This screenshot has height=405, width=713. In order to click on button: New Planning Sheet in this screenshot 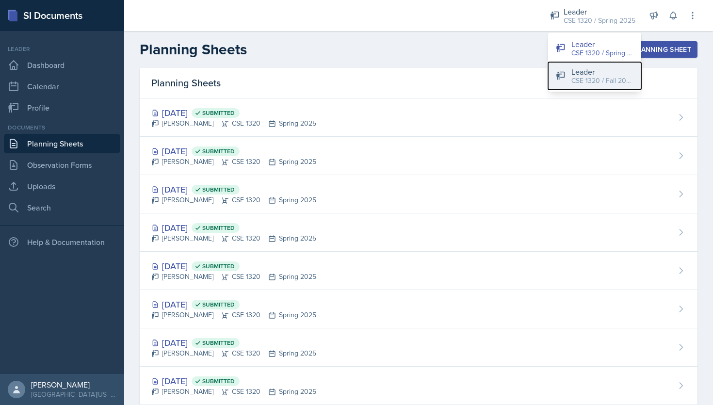, I will do `click(650, 49)`.